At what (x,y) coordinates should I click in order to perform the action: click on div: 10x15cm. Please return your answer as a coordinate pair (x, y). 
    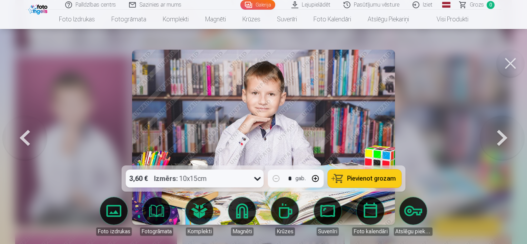
    Looking at the image, I should click on (180, 179).